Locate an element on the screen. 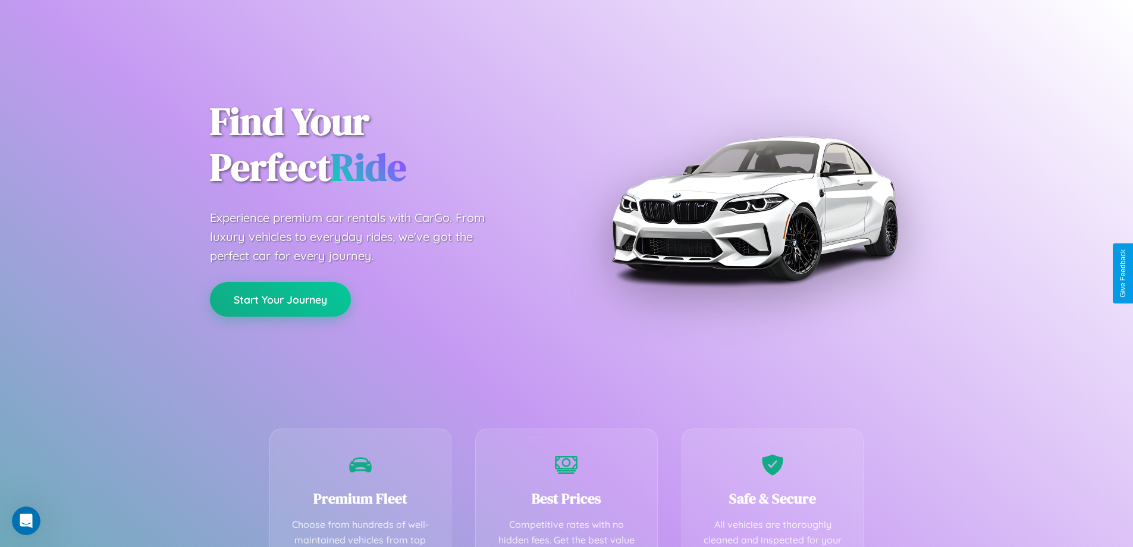  h3: Safe & Secure is located at coordinates (773, 498).